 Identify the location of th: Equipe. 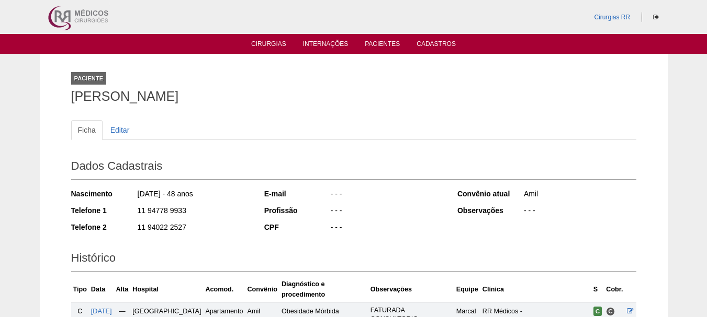
(467, 290).